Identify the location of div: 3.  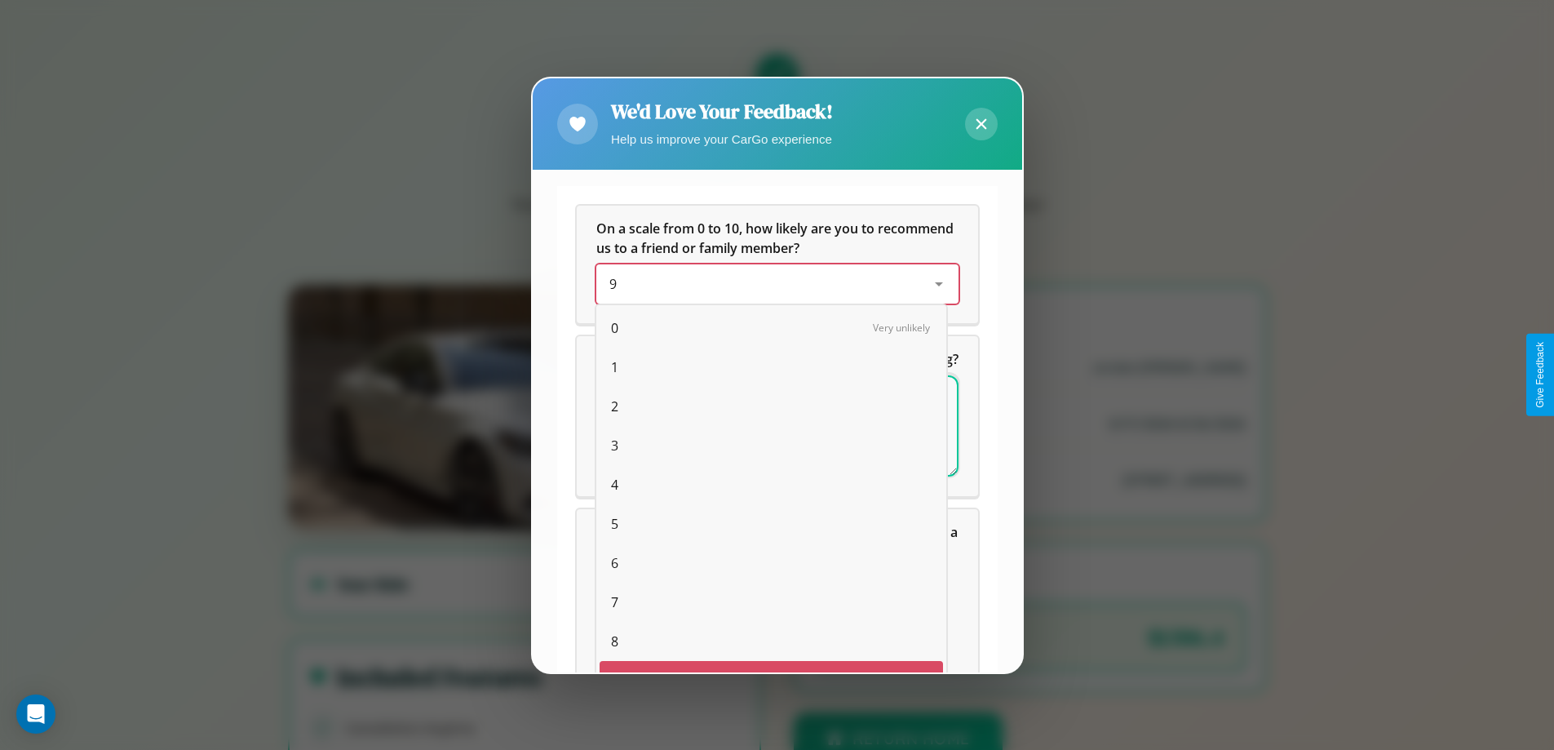
(771, 445).